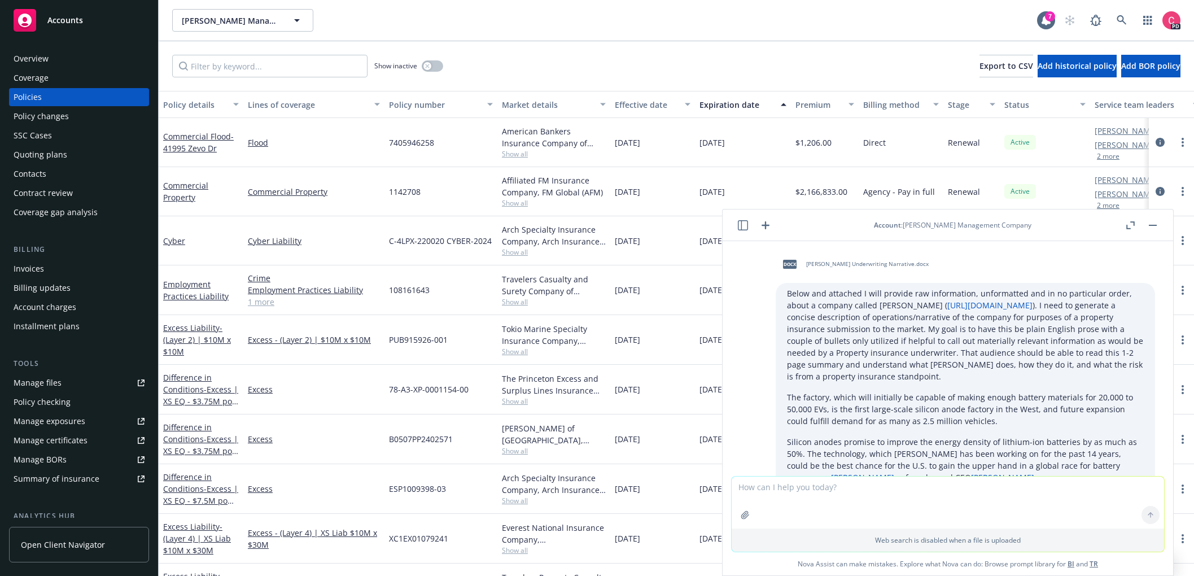 The width and height of the screenshot is (1194, 576). Describe the element at coordinates (79, 479) in the screenshot. I see `a: Summary of insurance` at that location.